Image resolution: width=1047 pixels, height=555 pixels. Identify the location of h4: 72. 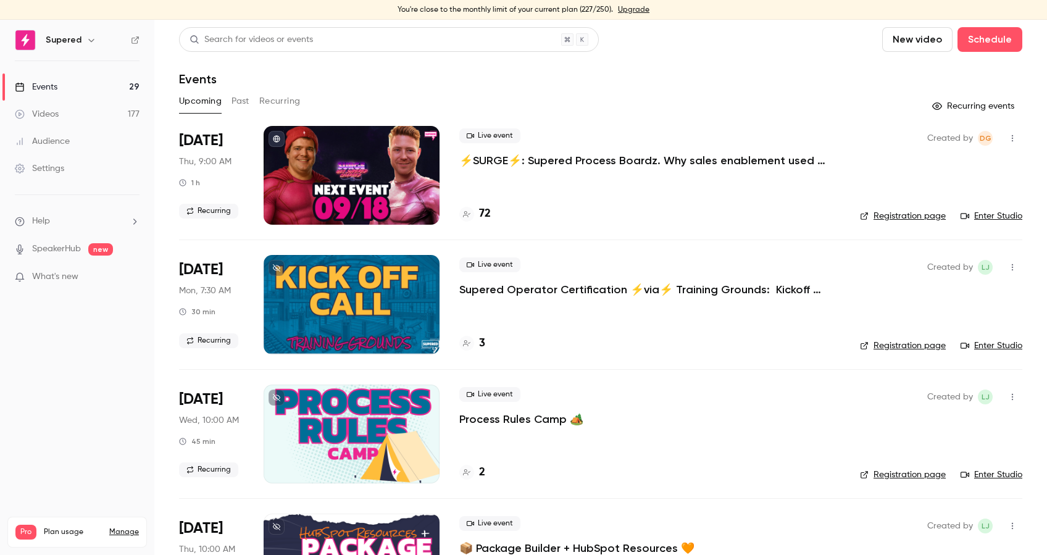
(485, 214).